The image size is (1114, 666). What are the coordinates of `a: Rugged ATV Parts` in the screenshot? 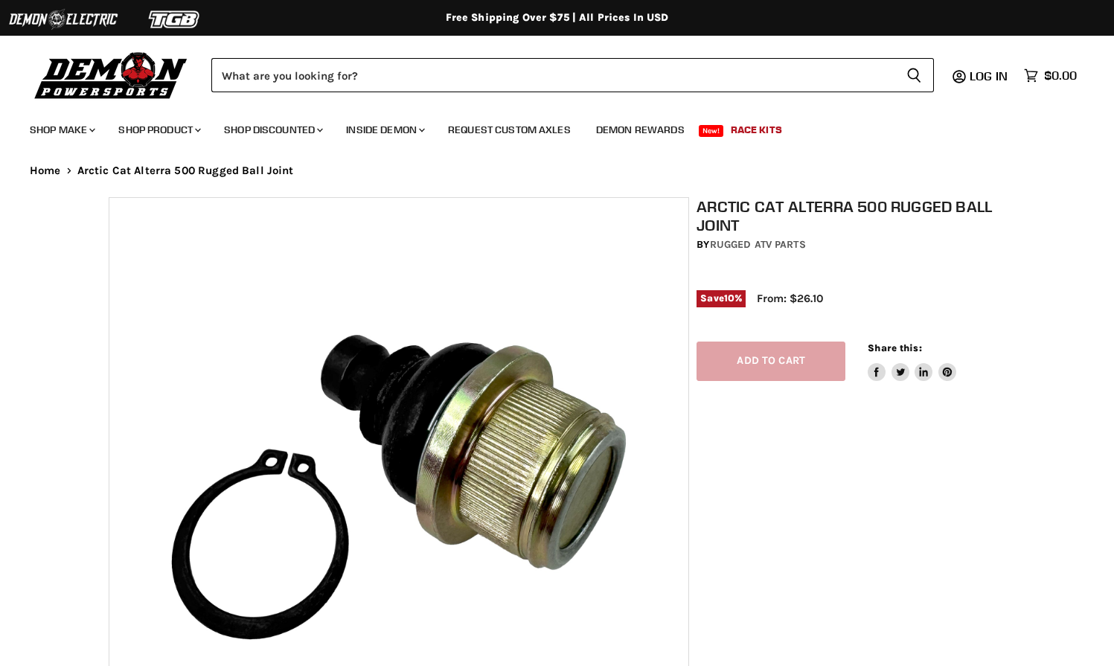 It's located at (758, 244).